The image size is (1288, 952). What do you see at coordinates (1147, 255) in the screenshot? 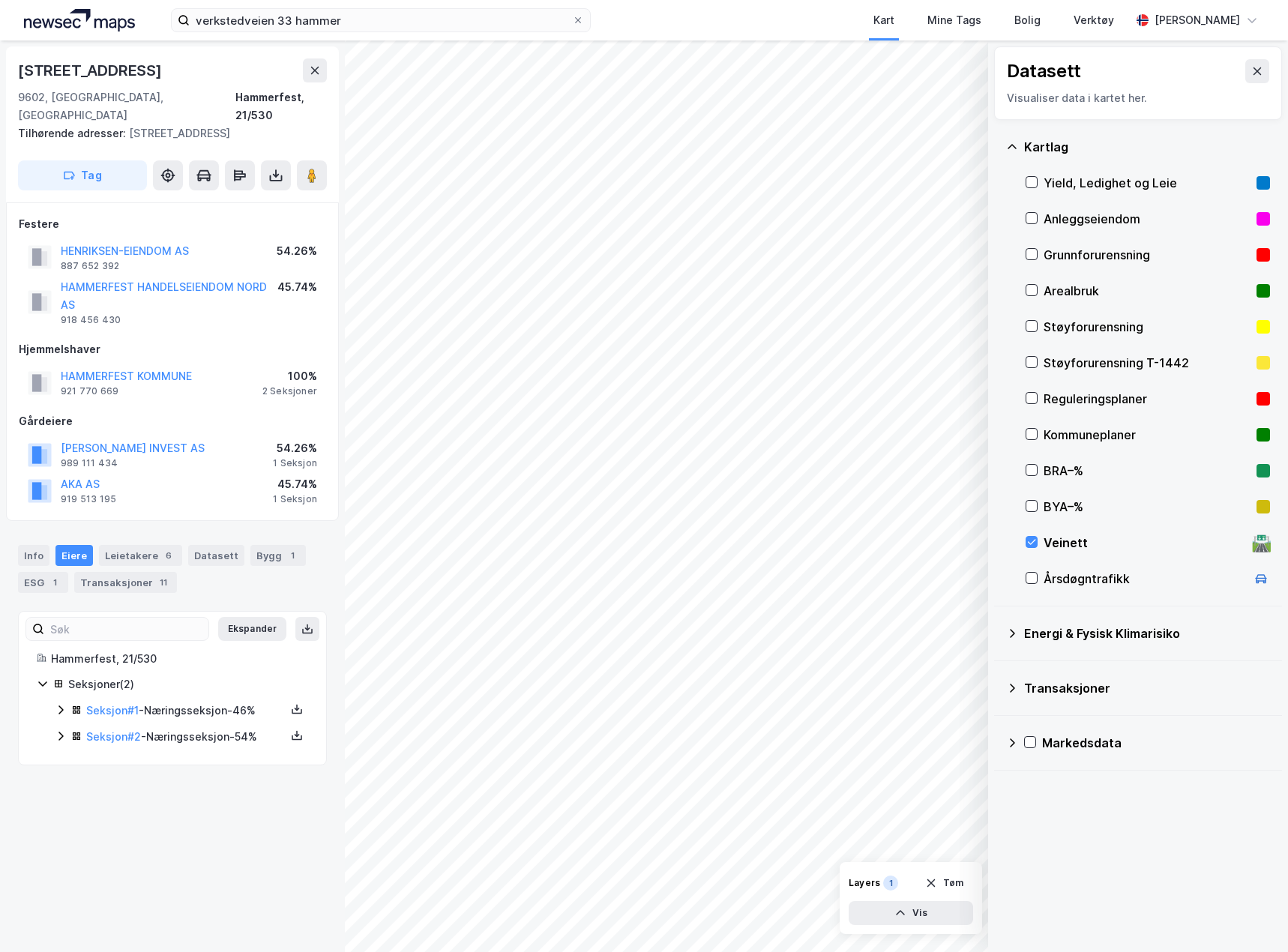
I see `div: Grunnforurensning` at bounding box center [1147, 255].